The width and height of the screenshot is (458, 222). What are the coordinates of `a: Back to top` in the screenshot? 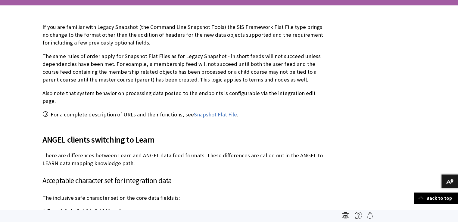 It's located at (436, 198).